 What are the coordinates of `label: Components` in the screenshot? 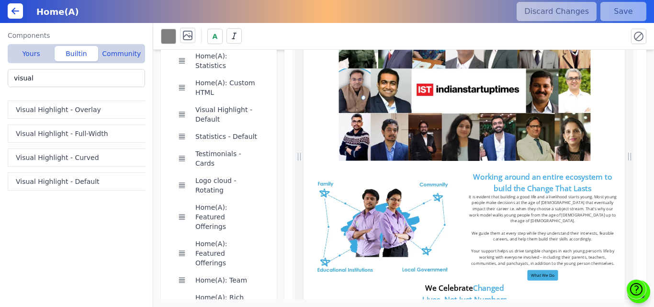 It's located at (76, 35).